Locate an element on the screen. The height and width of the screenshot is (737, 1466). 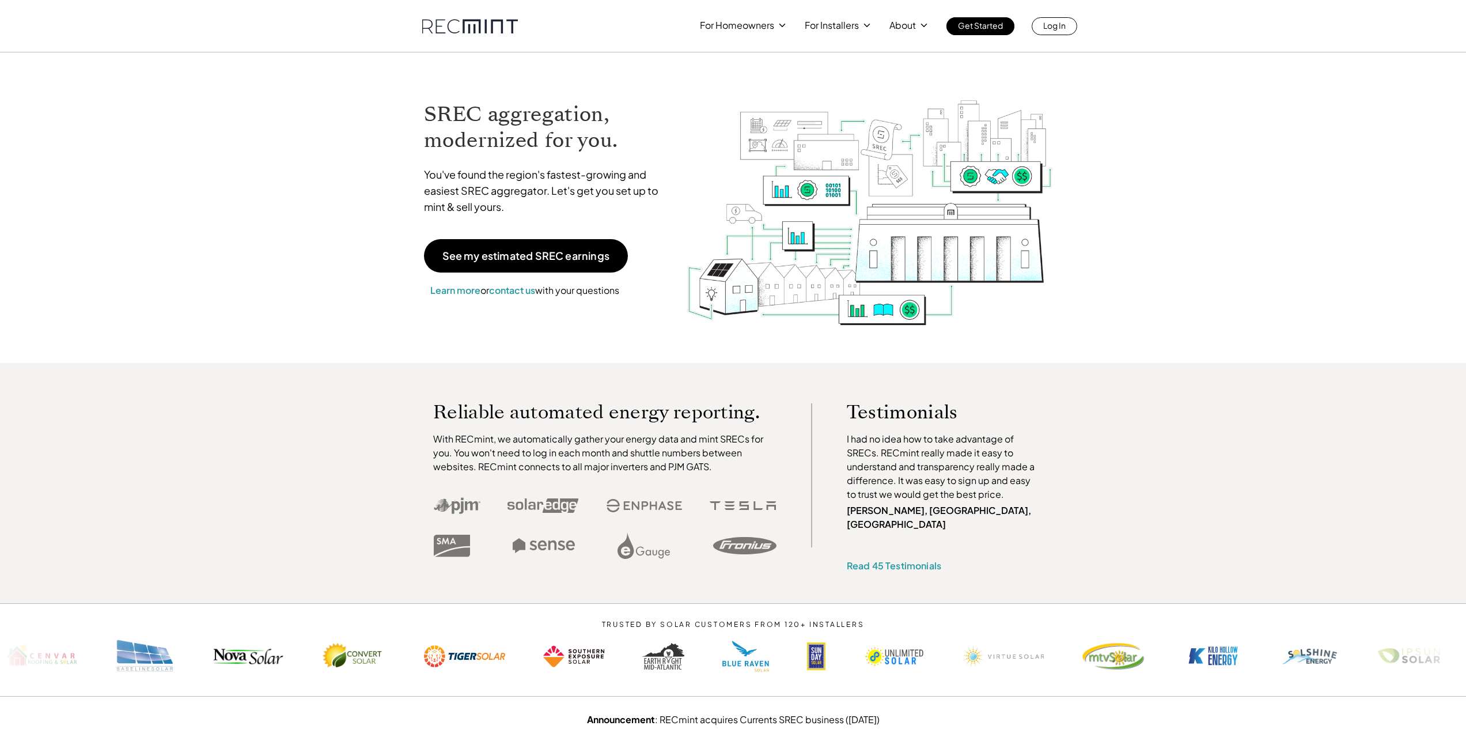
p: I had no idea how to take advantage of SRECs. RECmint really made it easy to understand and trans... is located at coordinates (944, 467).